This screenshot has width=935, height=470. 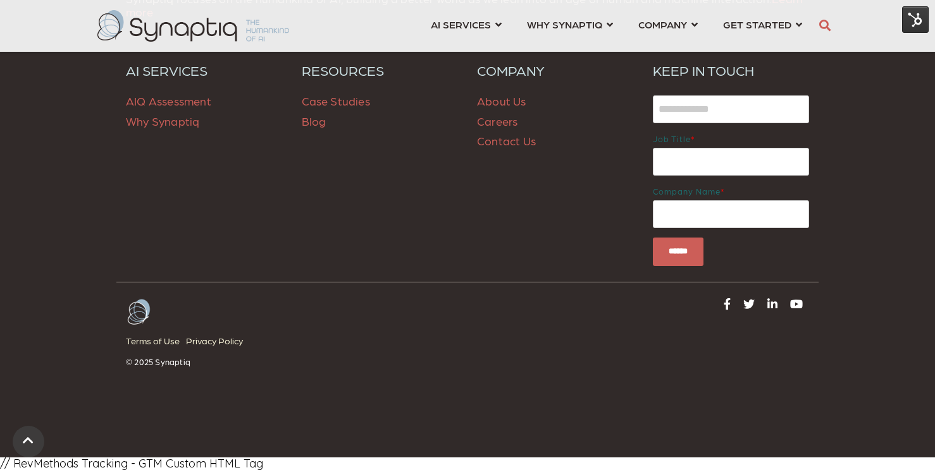 I want to click on h6: COMPANY, so click(x=555, y=70).